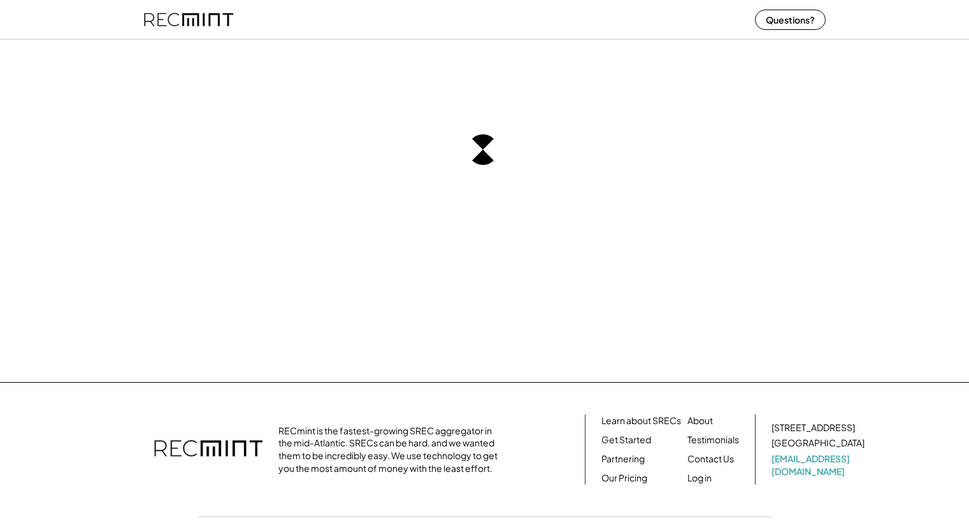 This screenshot has height=526, width=969. What do you see at coordinates (700, 479) in the screenshot?
I see `a: Log in` at bounding box center [700, 479].